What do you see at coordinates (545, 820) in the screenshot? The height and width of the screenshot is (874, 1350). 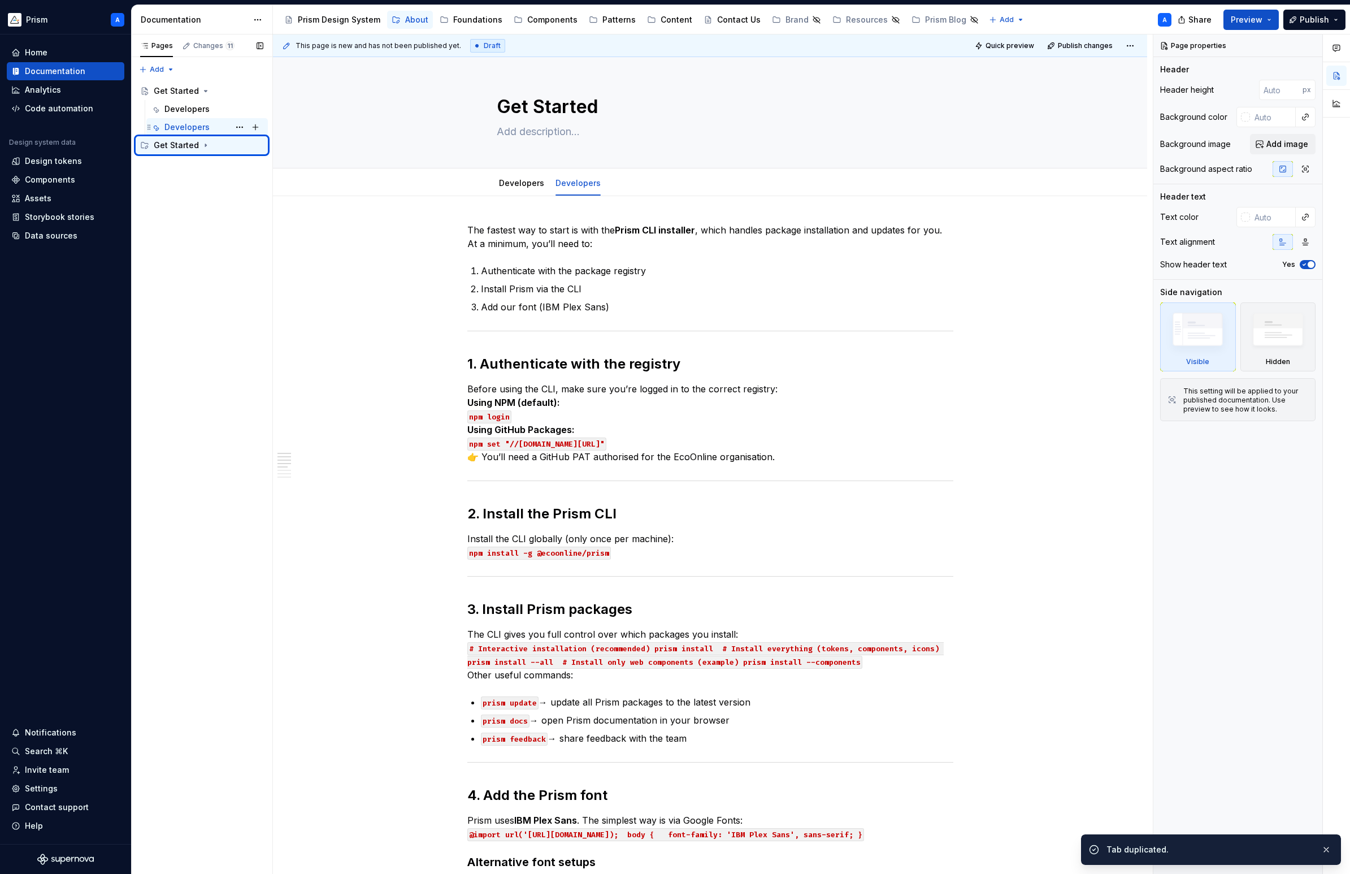 I see `strong: IBM Plex Sans` at bounding box center [545, 820].